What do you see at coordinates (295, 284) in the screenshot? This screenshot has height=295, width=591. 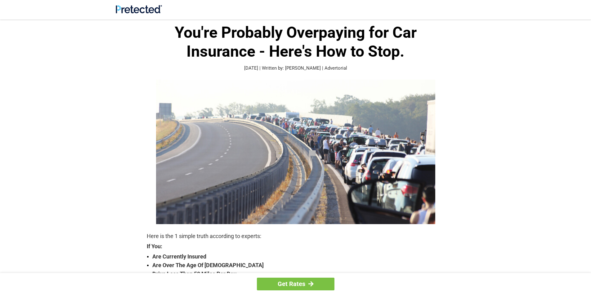 I see `a: Get Rates` at bounding box center [295, 284].